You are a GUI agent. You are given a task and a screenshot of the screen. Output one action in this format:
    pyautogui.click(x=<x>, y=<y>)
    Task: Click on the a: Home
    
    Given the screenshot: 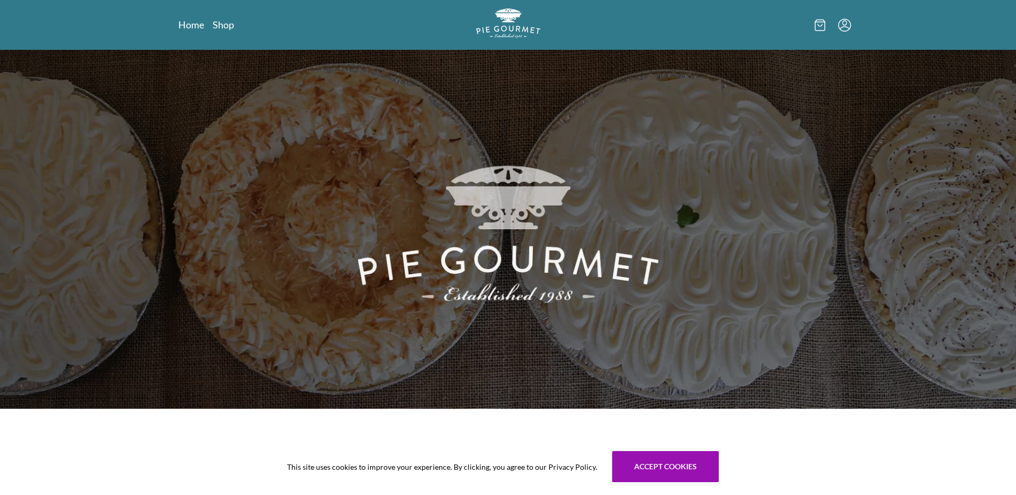 What is the action you would take?
    pyautogui.click(x=191, y=25)
    